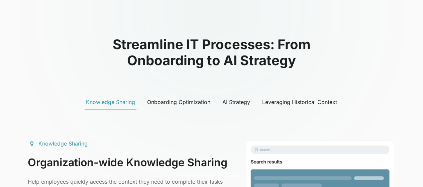 The image size is (423, 187). I want to click on div: Leveraging Historical Context, so click(300, 102).